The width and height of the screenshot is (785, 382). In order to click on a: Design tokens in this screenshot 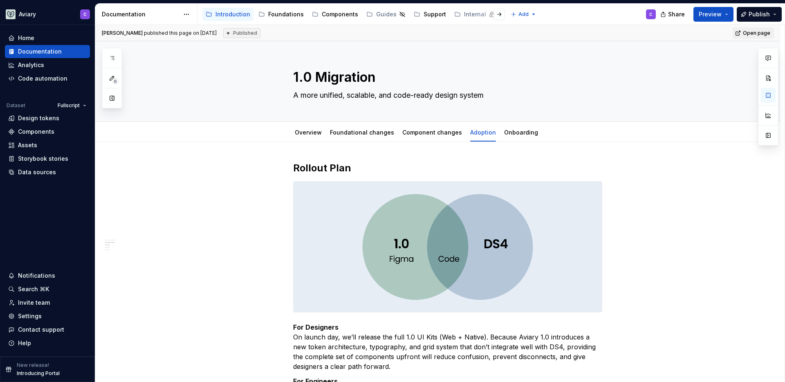, I will do `click(47, 118)`.